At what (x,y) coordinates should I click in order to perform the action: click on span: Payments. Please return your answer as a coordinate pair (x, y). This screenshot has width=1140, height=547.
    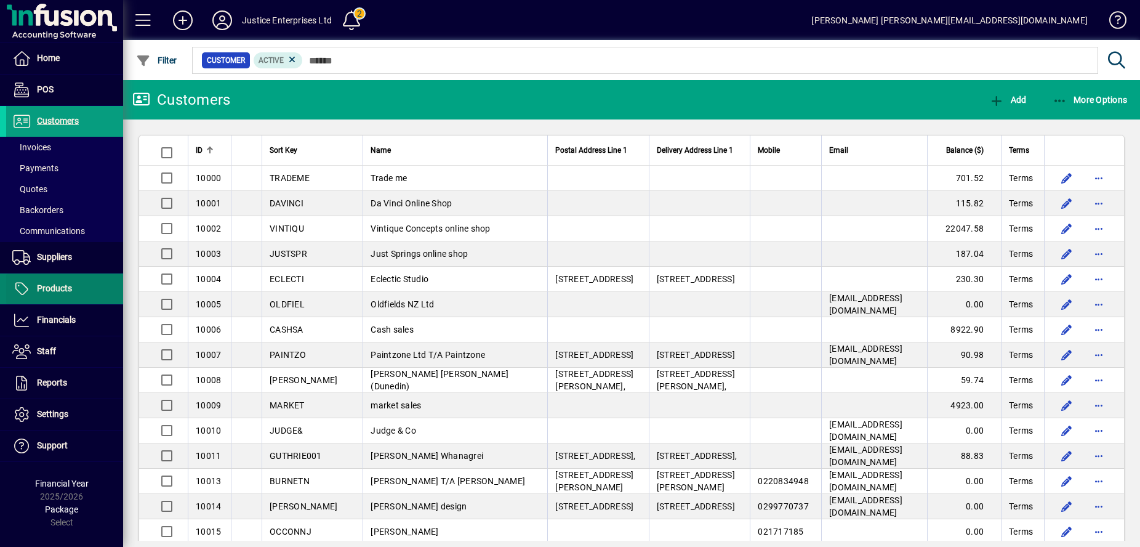
    Looking at the image, I should click on (35, 168).